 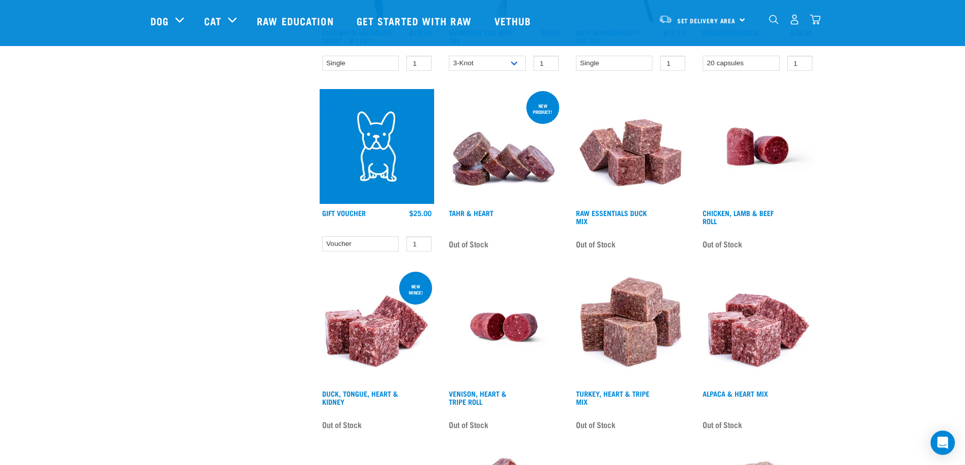 What do you see at coordinates (707, 20) in the screenshot?
I see `span: Set Delivery Area` at bounding box center [707, 20].